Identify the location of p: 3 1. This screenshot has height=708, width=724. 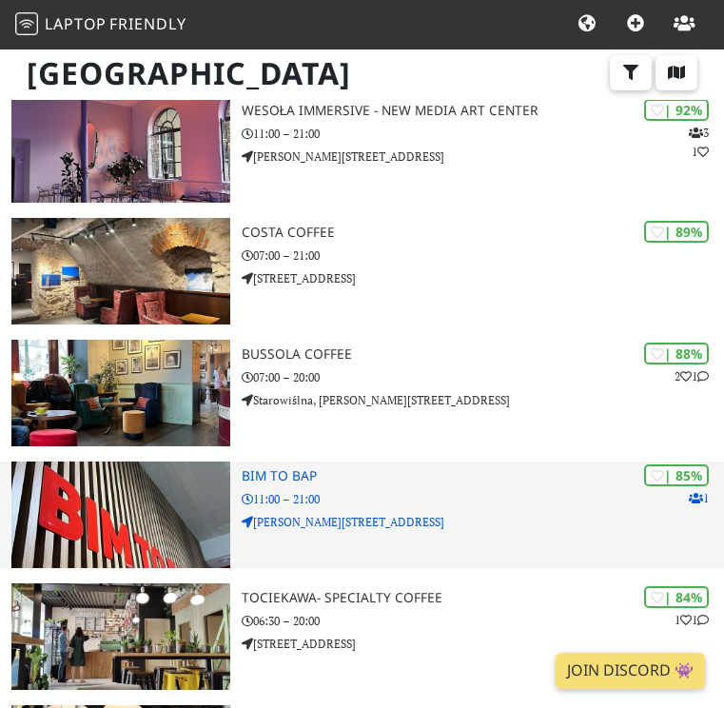
(699, 142).